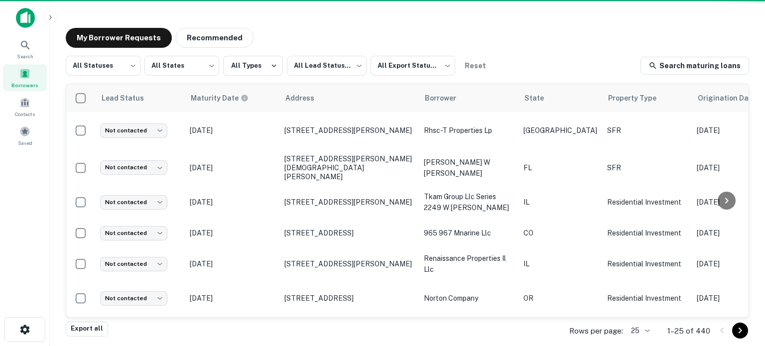  I want to click on span: Contacts, so click(25, 114).